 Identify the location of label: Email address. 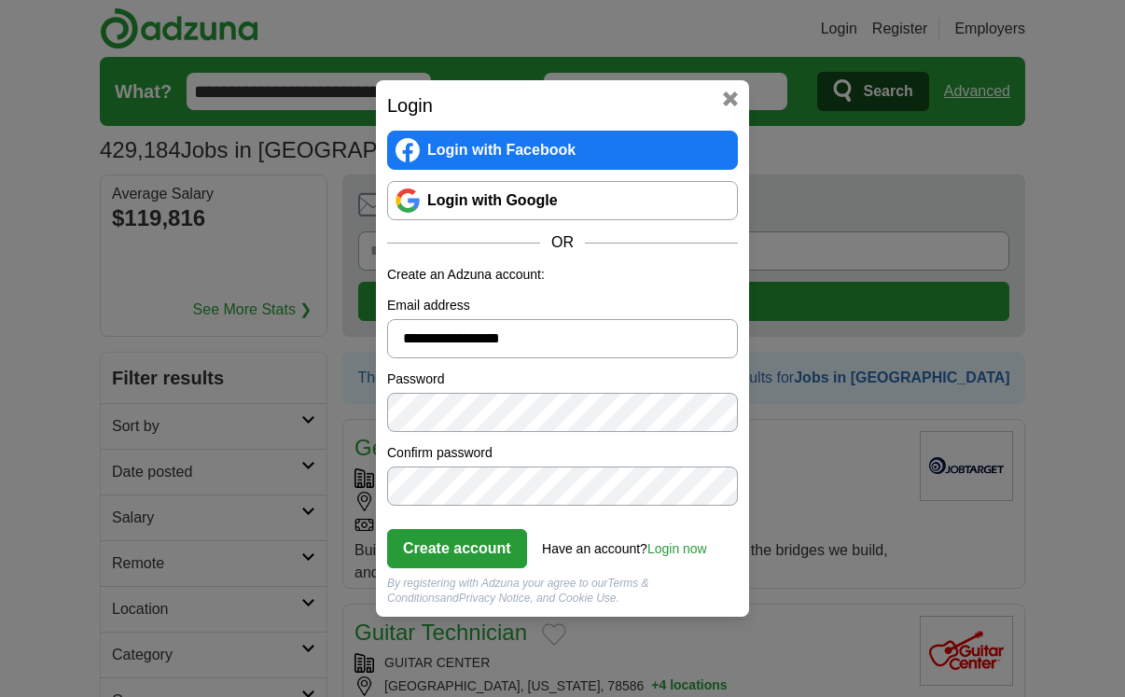
(563, 305).